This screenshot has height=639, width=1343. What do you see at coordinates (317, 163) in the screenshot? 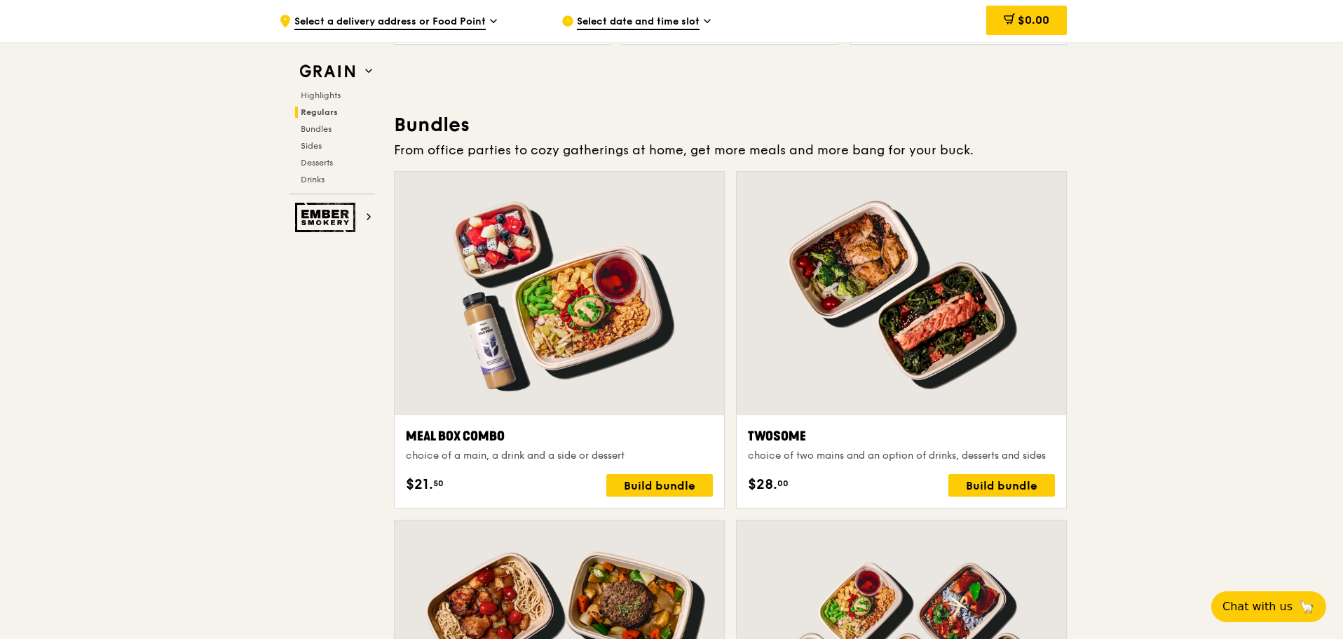
I see `span: Desserts` at bounding box center [317, 163].